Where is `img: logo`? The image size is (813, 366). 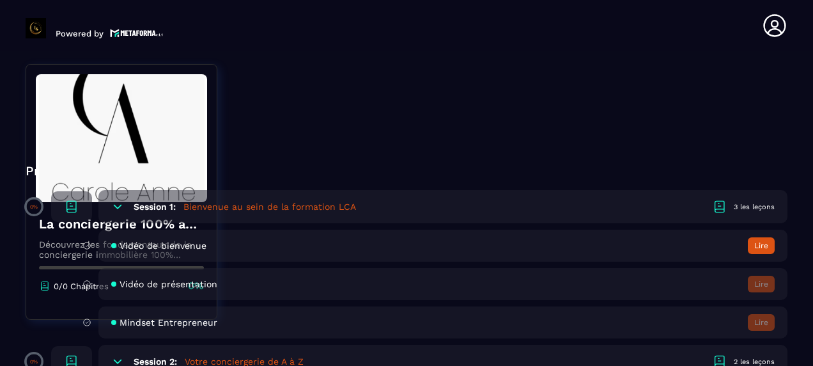 img: logo is located at coordinates (137, 33).